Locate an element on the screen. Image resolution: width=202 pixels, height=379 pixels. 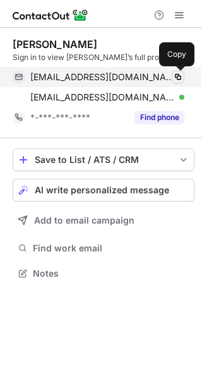
button: AI write personalized message is located at coordinates (104, 190).